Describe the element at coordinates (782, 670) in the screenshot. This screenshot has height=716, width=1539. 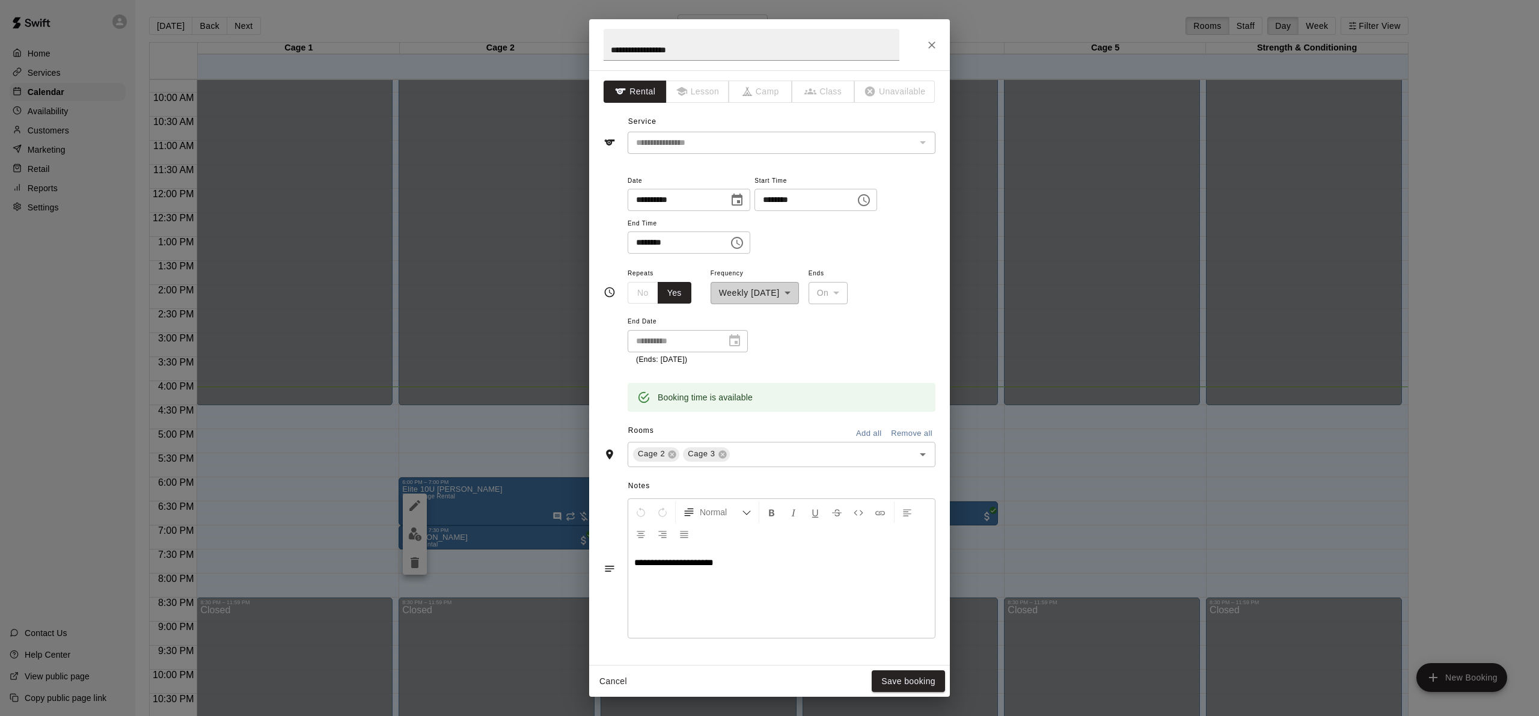
I see `span: Activity` at that location.